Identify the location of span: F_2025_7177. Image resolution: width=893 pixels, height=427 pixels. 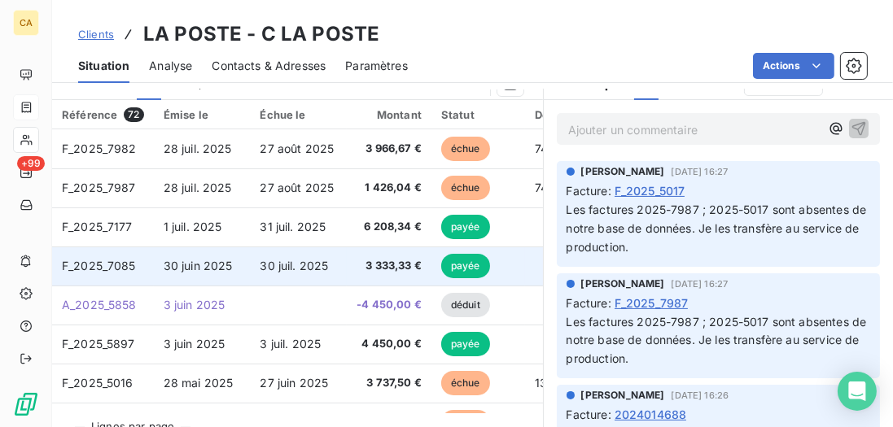
(97, 226).